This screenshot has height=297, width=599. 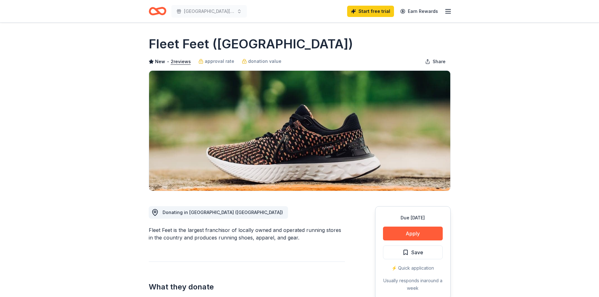 I want to click on span: Share, so click(x=439, y=62).